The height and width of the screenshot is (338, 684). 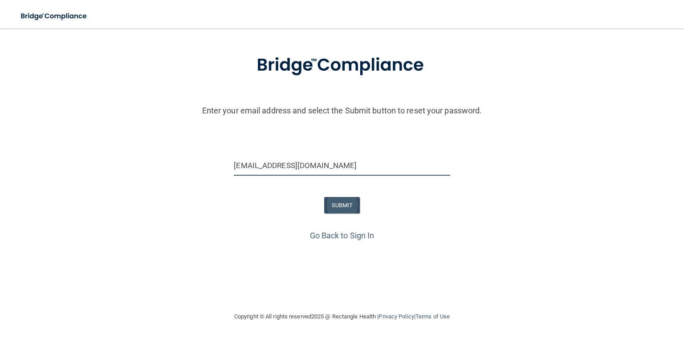 I want to click on button: SUBMIT, so click(x=342, y=205).